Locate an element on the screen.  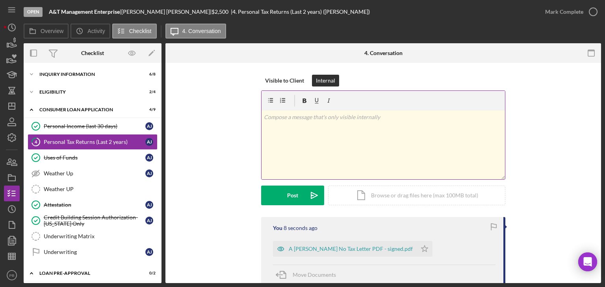
div: Consumer Loan Application is located at coordinates (87, 110).